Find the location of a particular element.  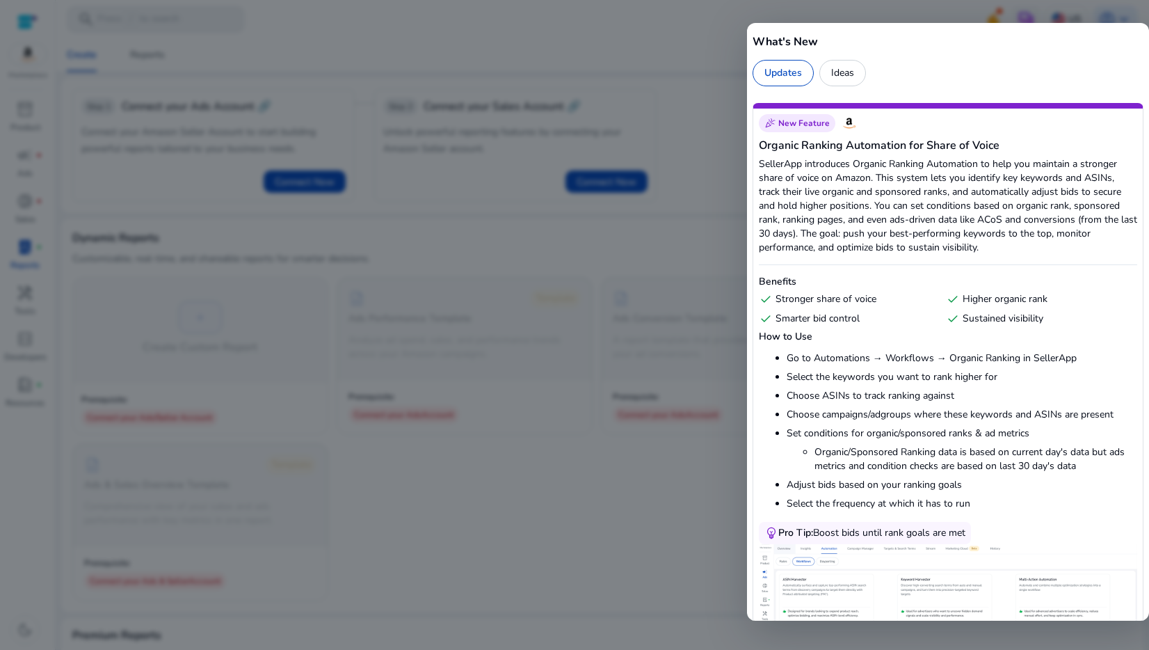

li: Select the keywords you want to rank higher for is located at coordinates (962, 377).